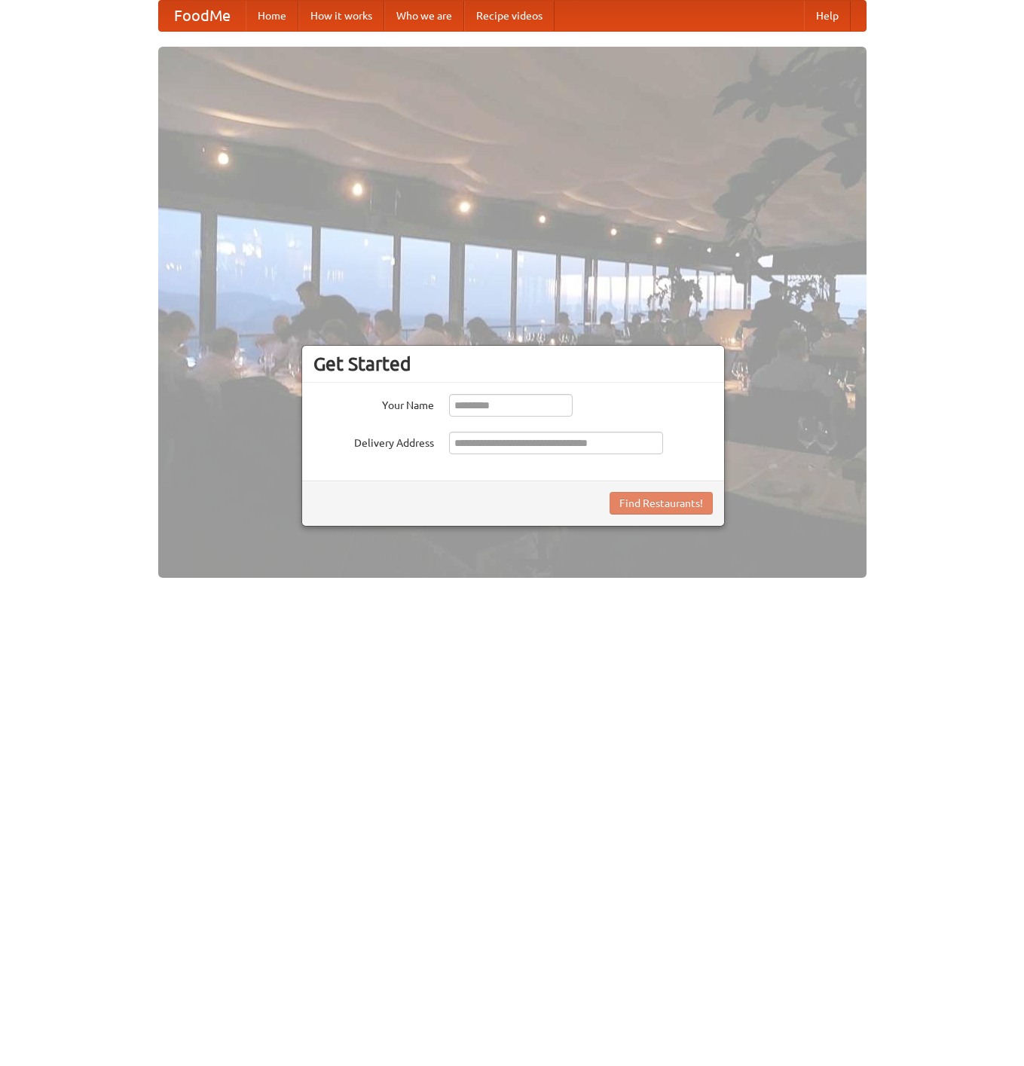  I want to click on a: Help, so click(827, 16).